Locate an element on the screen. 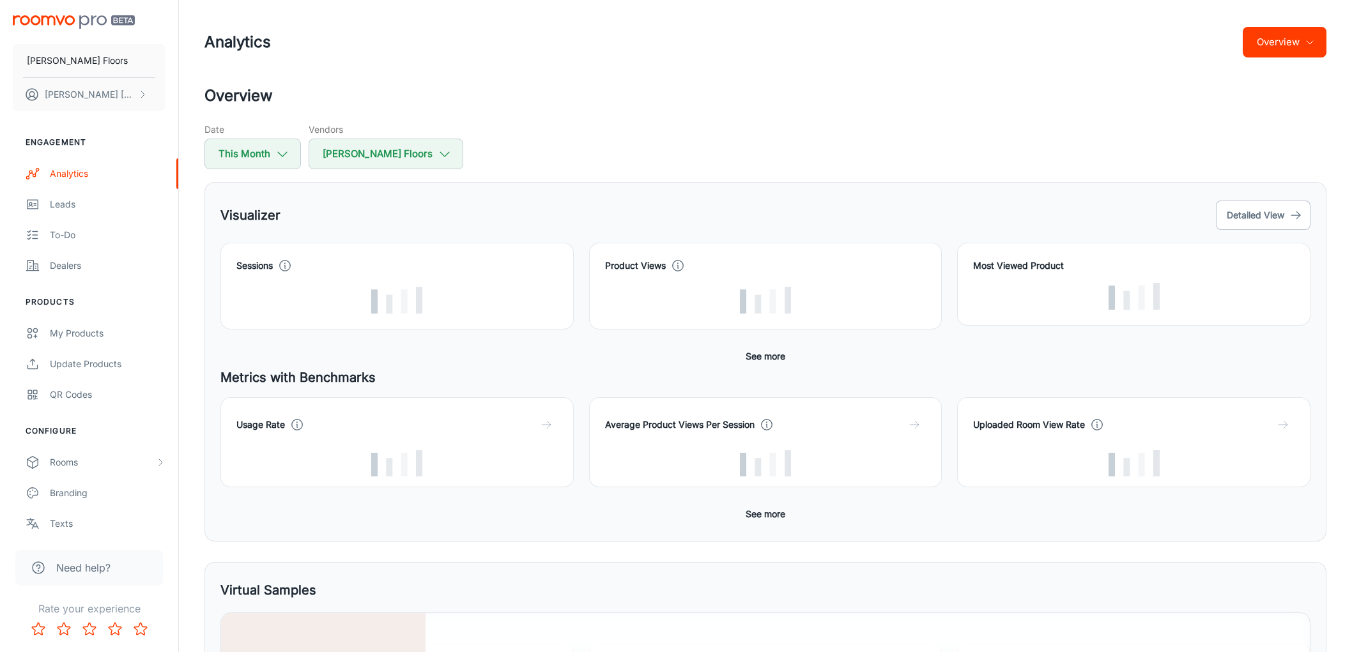 Image resolution: width=1352 pixels, height=652 pixels. div: Dealers is located at coordinates (107, 266).